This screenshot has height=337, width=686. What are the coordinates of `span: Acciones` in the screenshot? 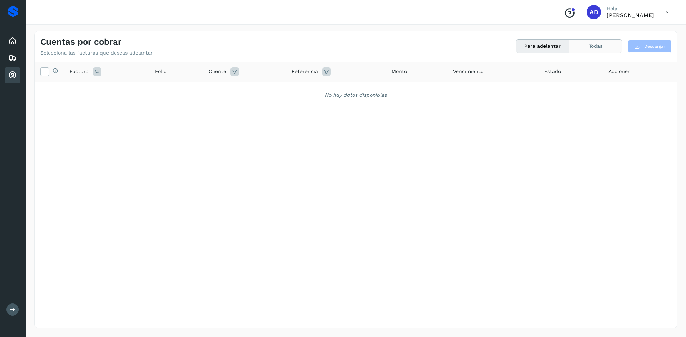 It's located at (619, 71).